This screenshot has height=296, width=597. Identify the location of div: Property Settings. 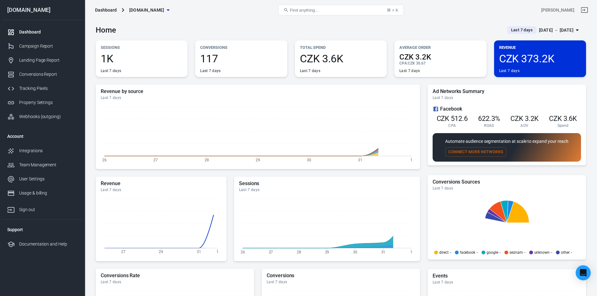
(48, 103).